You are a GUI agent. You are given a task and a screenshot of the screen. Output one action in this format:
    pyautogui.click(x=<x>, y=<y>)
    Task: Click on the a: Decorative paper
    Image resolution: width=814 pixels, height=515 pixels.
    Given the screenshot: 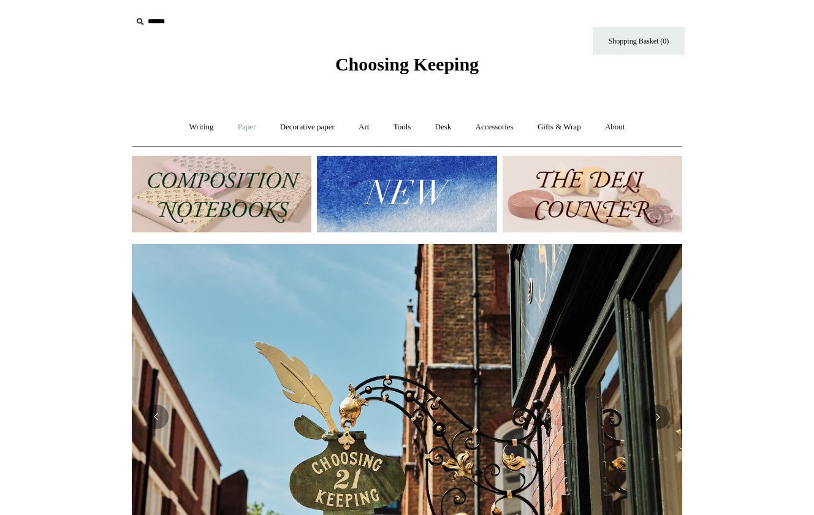 What is the action you would take?
    pyautogui.click(x=307, y=127)
    